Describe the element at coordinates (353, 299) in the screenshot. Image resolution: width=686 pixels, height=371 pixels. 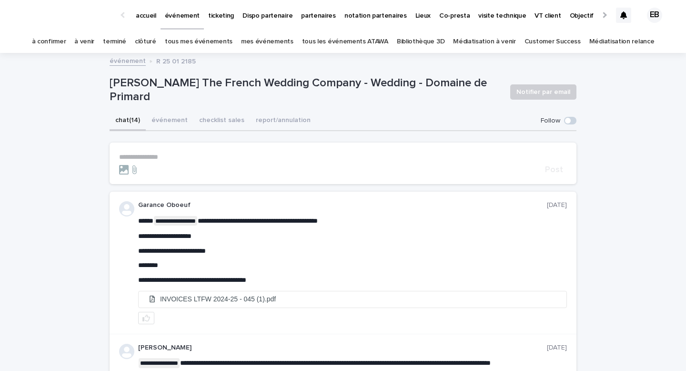
I see `li: INVOICES LTFW 2024-25 - 045 (1).pdf` at that location.